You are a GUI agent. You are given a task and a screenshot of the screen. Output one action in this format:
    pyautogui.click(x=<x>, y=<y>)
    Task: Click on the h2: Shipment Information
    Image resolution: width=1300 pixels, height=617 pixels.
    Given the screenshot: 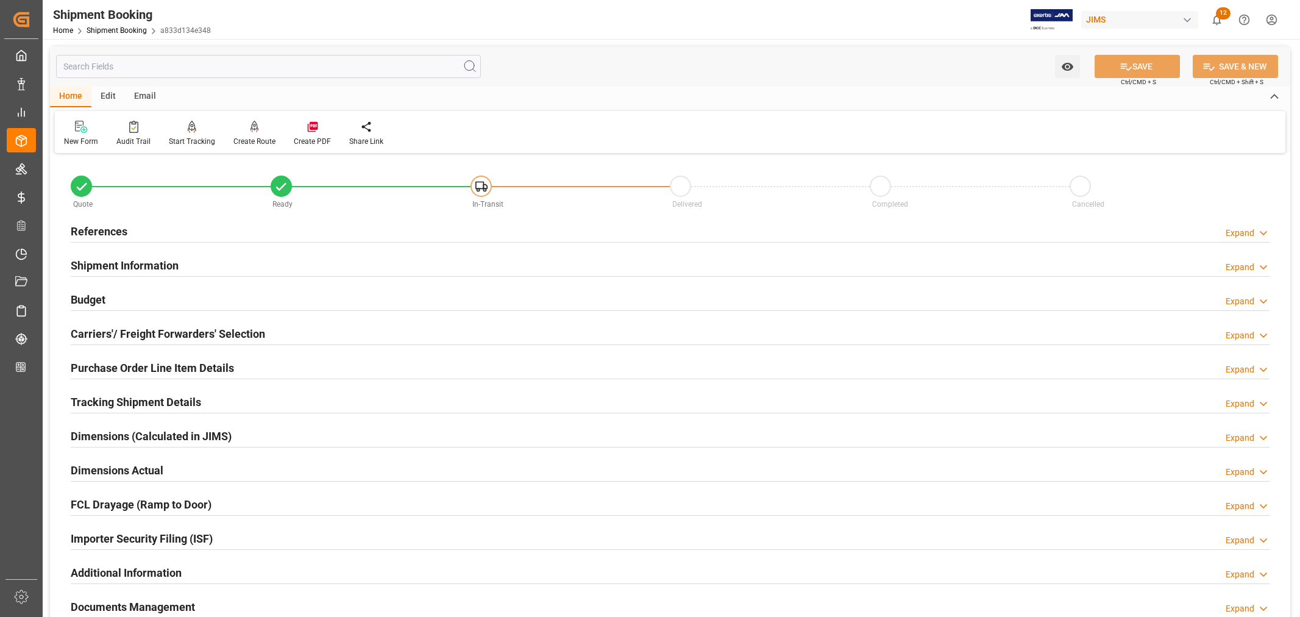 What is the action you would take?
    pyautogui.click(x=124, y=265)
    